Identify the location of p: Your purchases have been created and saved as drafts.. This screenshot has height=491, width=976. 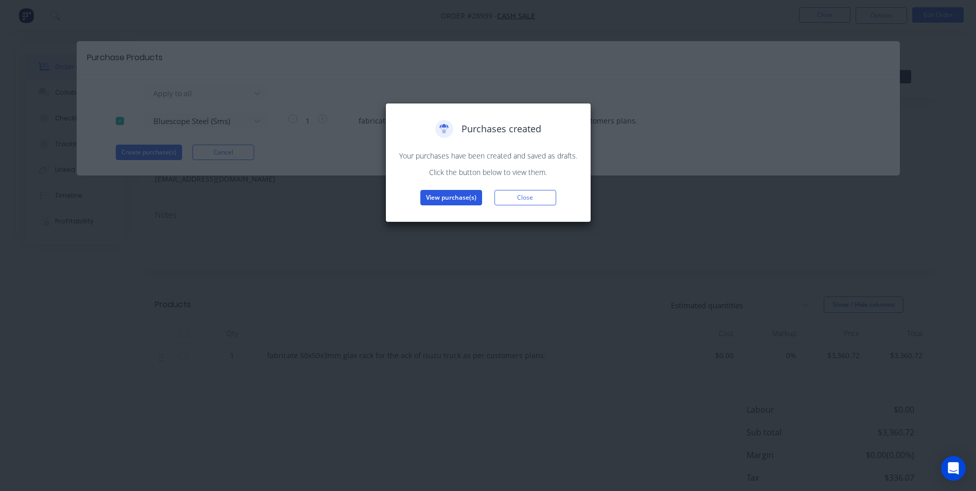
(488, 155).